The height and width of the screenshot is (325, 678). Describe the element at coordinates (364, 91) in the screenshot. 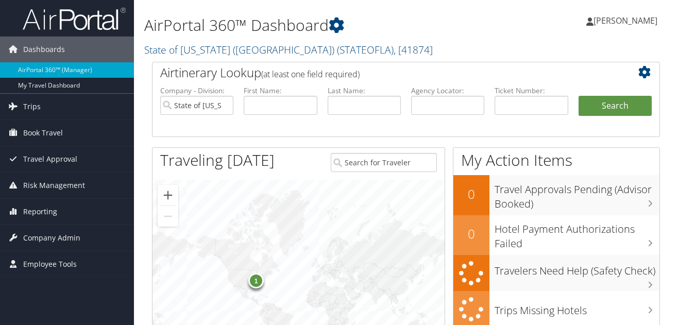

I see `label: Last Name:` at that location.